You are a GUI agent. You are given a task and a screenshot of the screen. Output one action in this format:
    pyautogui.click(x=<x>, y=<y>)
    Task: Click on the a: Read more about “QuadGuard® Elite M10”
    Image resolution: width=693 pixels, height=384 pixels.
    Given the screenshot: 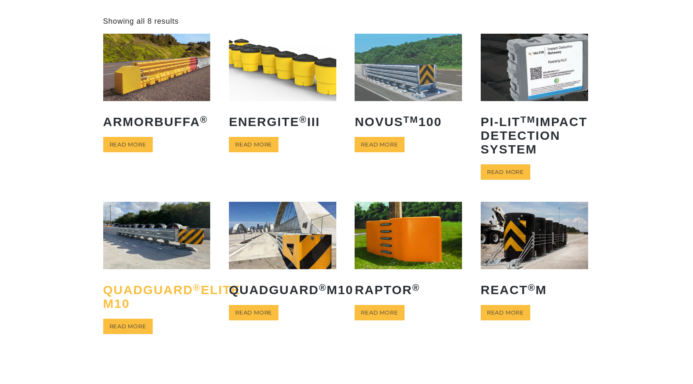 What is the action you would take?
    pyautogui.click(x=128, y=326)
    